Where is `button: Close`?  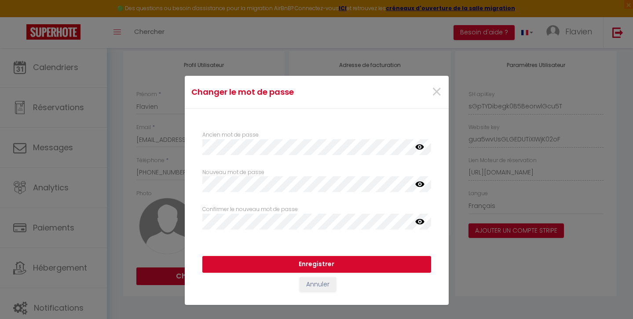 button: Close is located at coordinates (437, 92).